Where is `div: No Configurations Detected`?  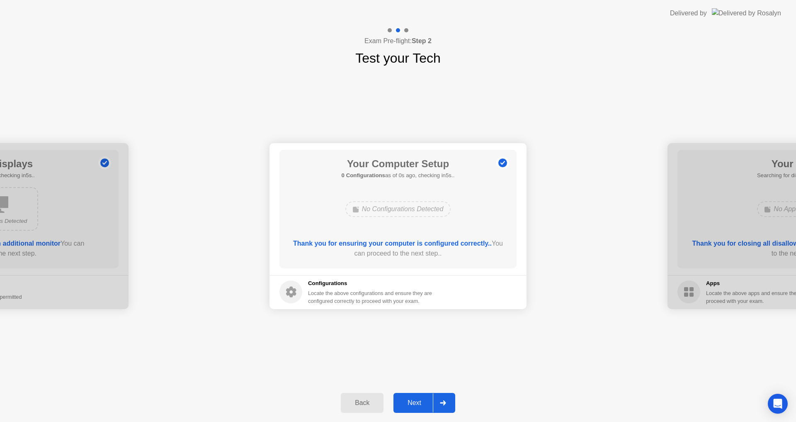 div: No Configurations Detected is located at coordinates (398, 209).